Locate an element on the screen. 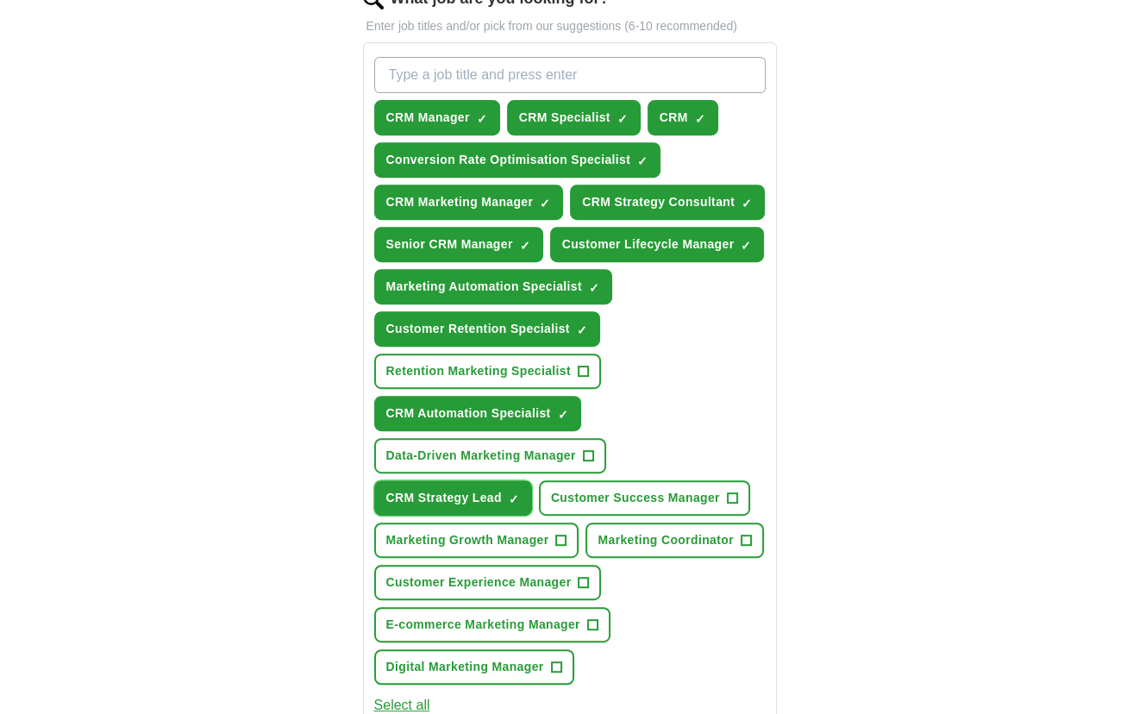  span: CRM Specialist is located at coordinates (565, 117).